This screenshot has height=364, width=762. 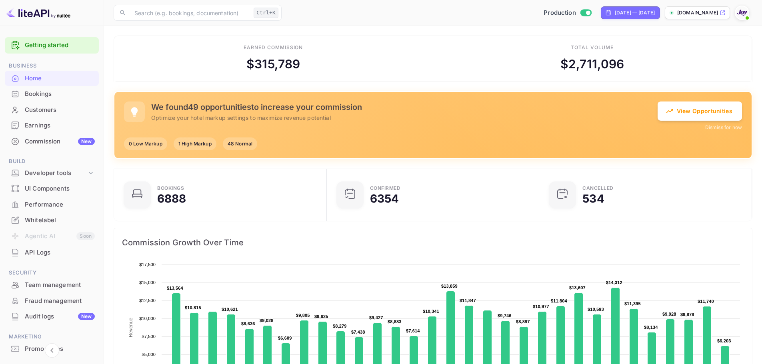 I want to click on a: Getting started, so click(x=60, y=45).